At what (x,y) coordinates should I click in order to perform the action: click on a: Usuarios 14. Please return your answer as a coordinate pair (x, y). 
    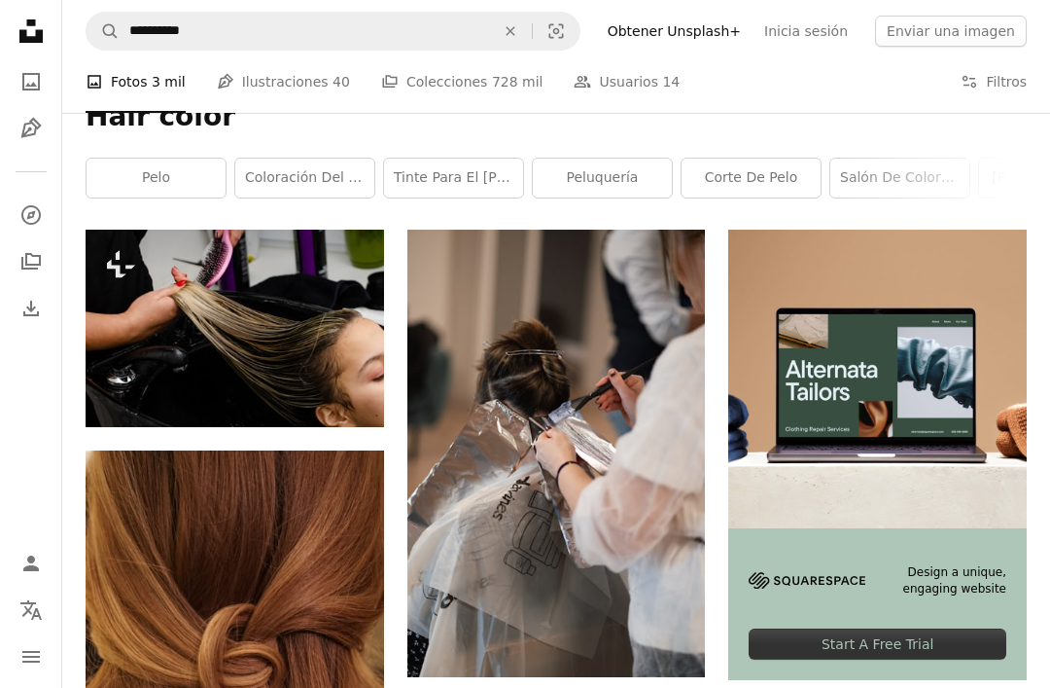
    Looking at the image, I should click on (626, 82).